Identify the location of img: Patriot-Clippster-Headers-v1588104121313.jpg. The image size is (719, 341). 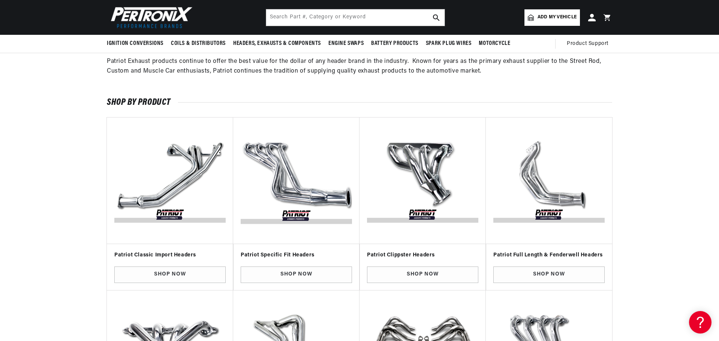
(422, 181).